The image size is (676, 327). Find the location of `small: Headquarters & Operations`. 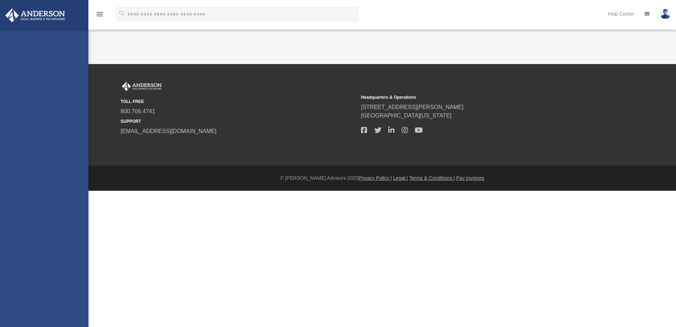

small: Headquarters & Operations is located at coordinates (479, 97).